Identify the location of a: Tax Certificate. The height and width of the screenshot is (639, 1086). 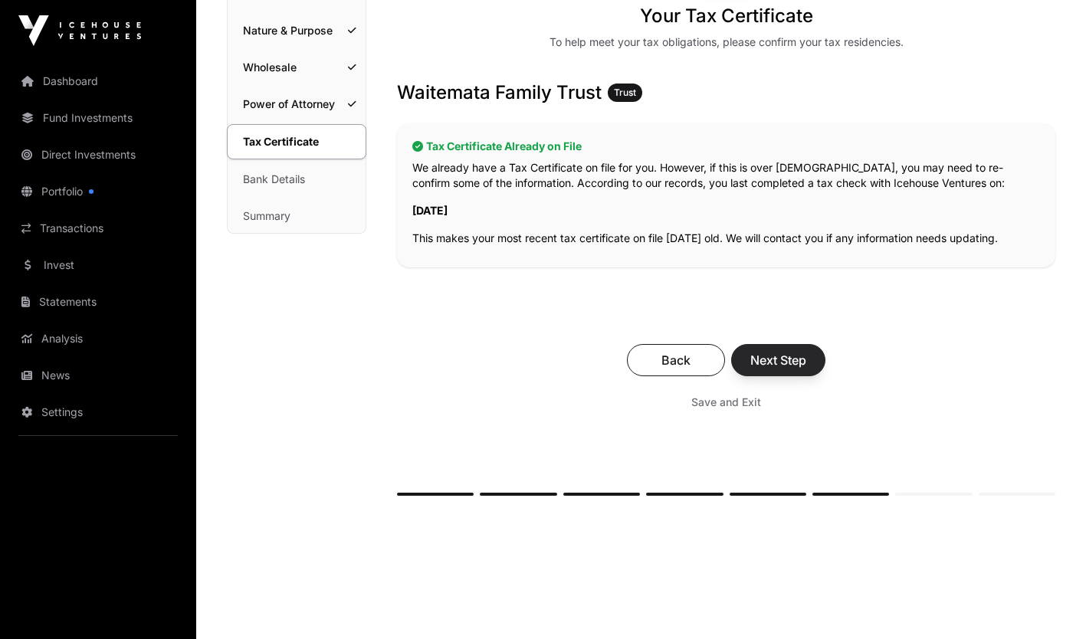
(297, 142).